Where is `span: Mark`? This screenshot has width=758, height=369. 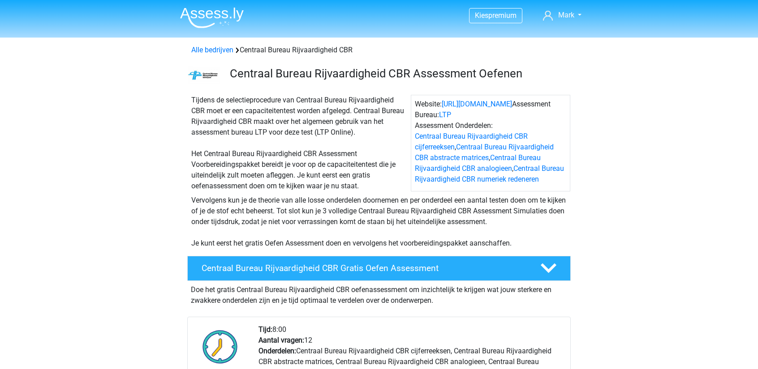
span: Mark is located at coordinates (566, 15).